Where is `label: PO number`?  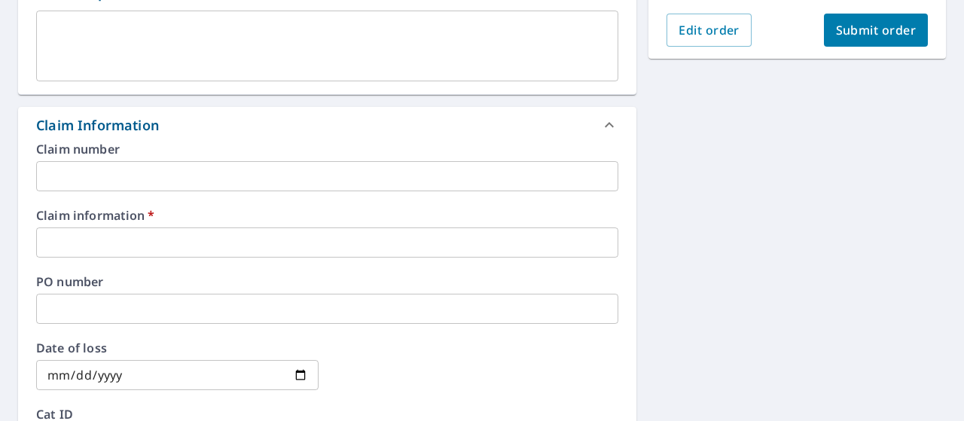 label: PO number is located at coordinates (327, 282).